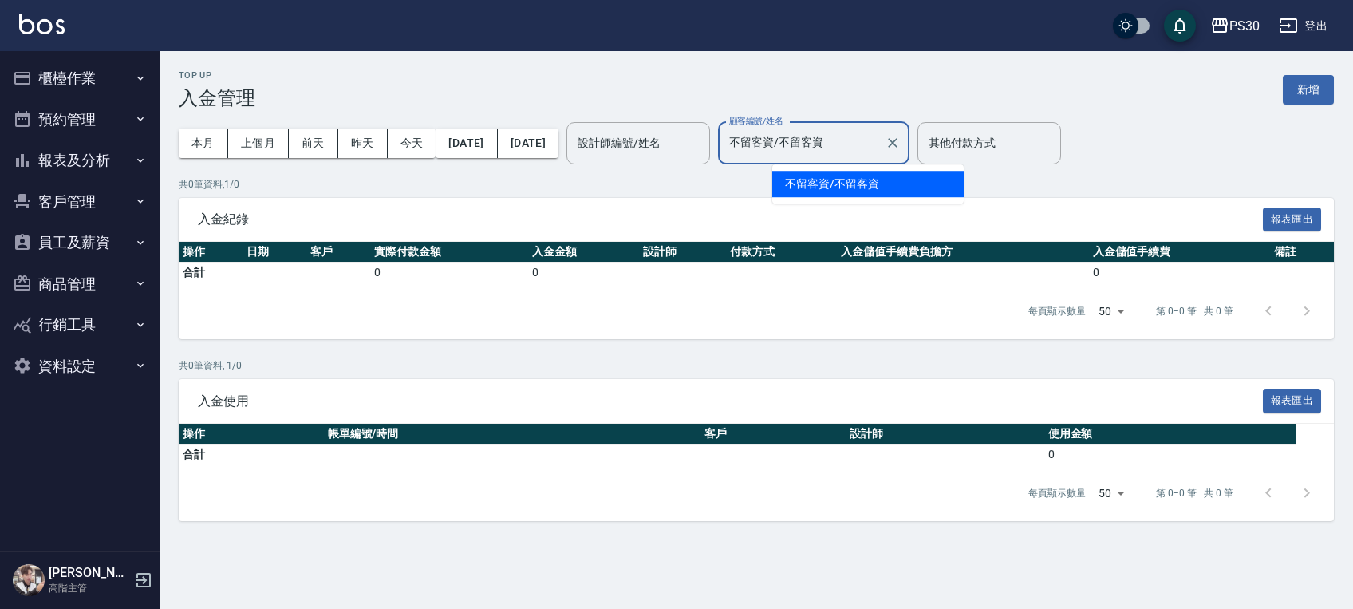 The width and height of the screenshot is (1353, 609). I want to click on button: 行銷工具, so click(80, 325).